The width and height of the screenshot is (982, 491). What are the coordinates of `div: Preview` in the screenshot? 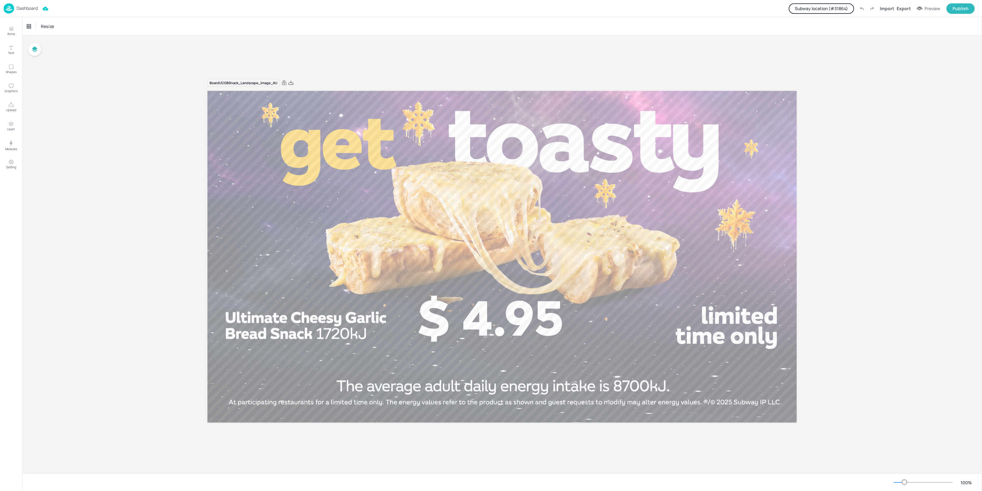 It's located at (932, 9).